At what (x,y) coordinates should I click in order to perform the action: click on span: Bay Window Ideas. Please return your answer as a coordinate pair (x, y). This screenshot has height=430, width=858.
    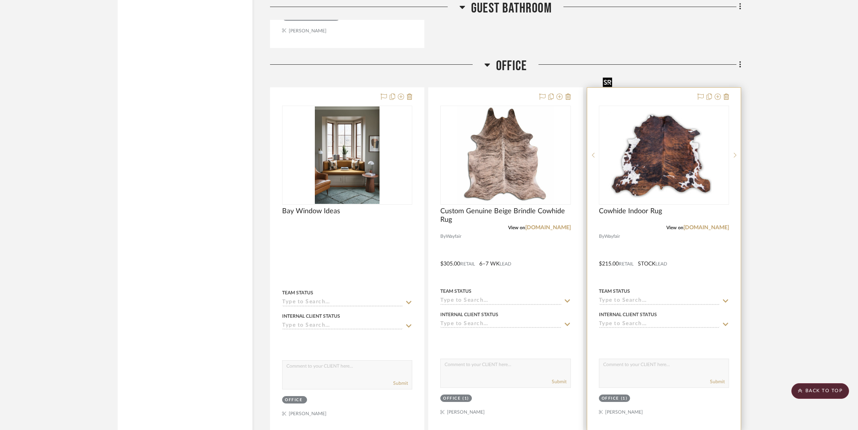
    Looking at the image, I should click on (311, 211).